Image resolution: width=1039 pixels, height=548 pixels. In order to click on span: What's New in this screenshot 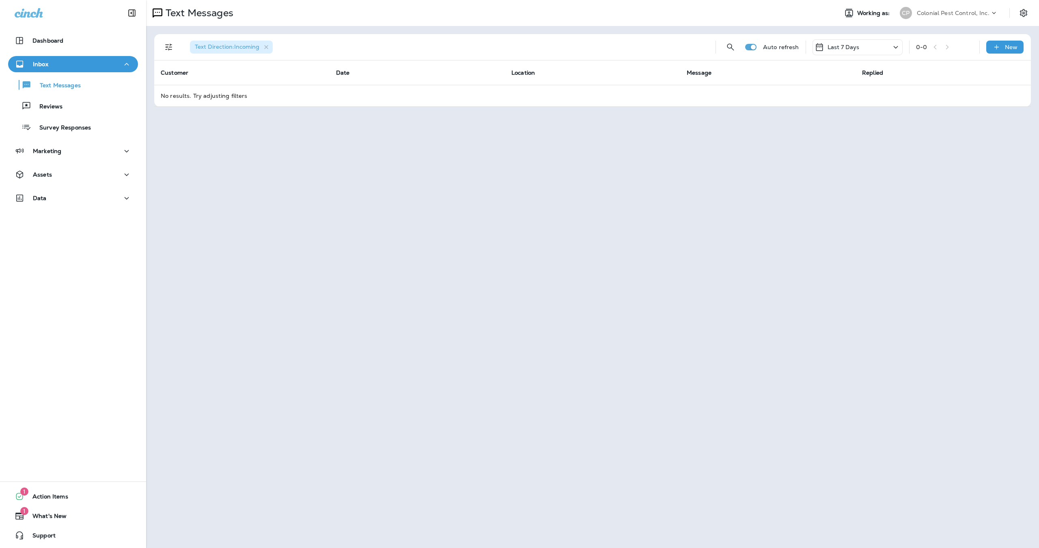, I will do `click(45, 518)`.